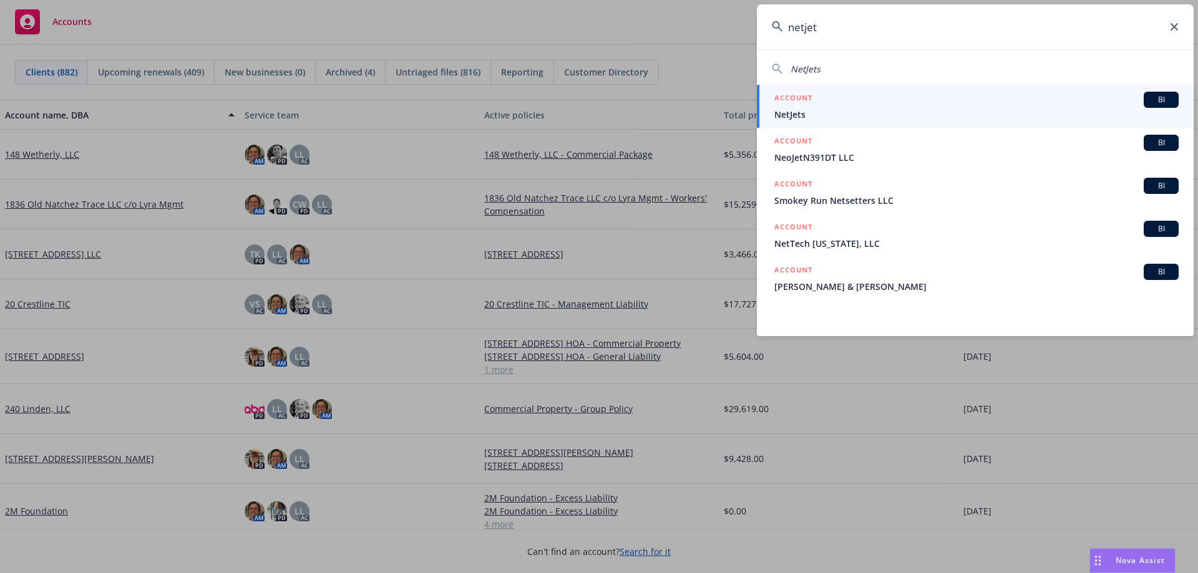 This screenshot has height=573, width=1198. What do you see at coordinates (1132, 561) in the screenshot?
I see `button: Nova Assist` at bounding box center [1132, 561].